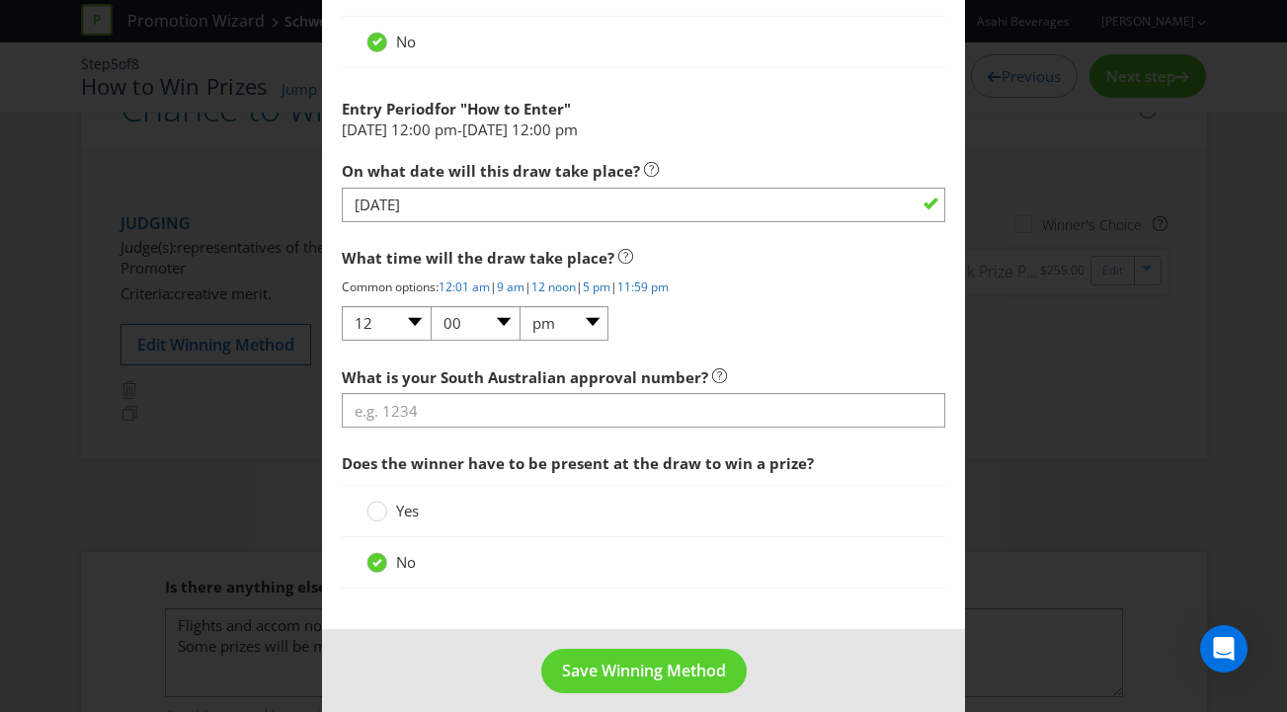  What do you see at coordinates (644, 671) in the screenshot?
I see `span: Save Winning Method` at bounding box center [644, 671].